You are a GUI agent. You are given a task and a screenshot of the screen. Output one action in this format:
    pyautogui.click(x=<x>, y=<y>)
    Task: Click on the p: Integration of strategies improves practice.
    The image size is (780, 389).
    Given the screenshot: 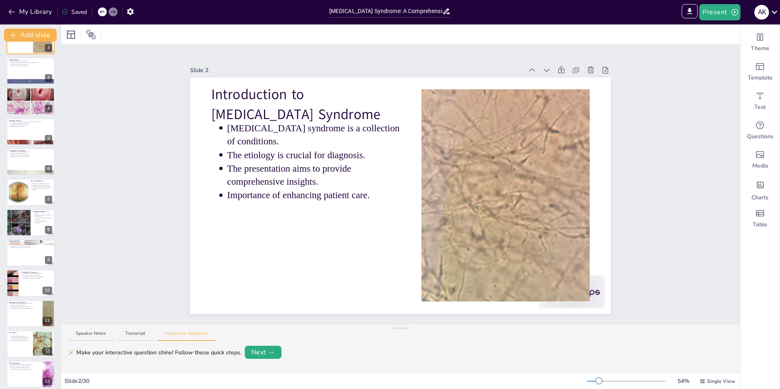 What is the action you would take?
    pyautogui.click(x=20, y=338)
    